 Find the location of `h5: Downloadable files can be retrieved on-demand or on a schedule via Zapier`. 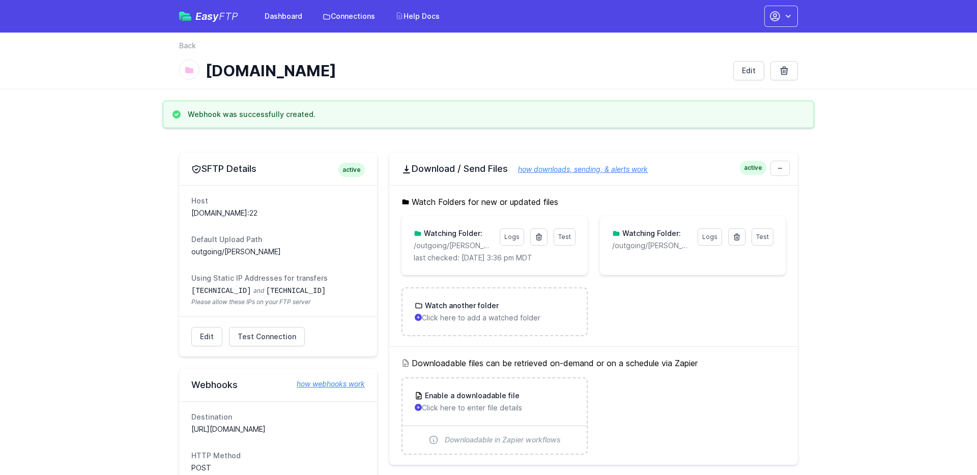

h5: Downloadable files can be retrieved on-demand or on a schedule via Zapier is located at coordinates (593, 363).